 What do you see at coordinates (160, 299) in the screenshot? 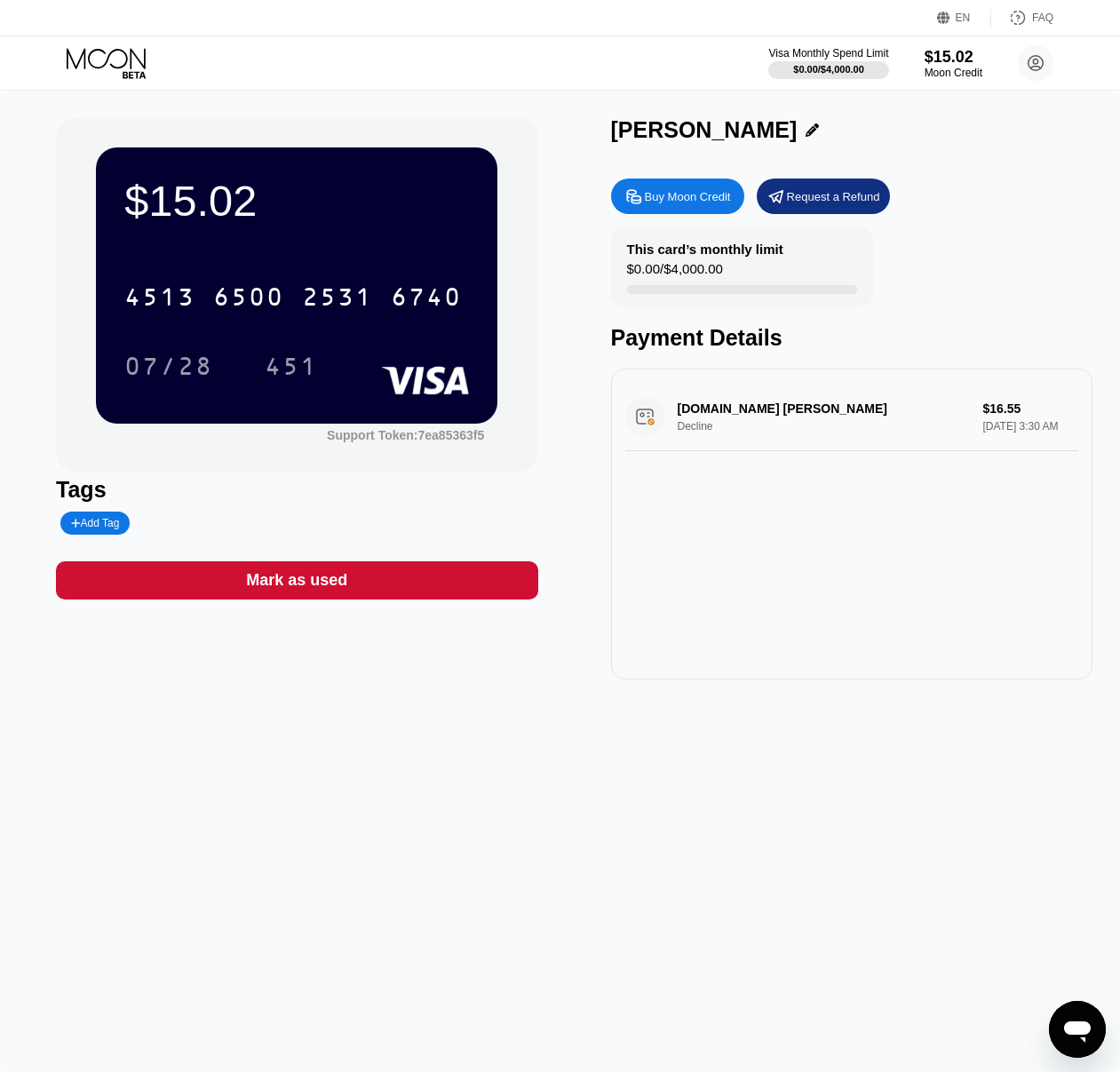
I see `div: 4513` at bounding box center [160, 299].